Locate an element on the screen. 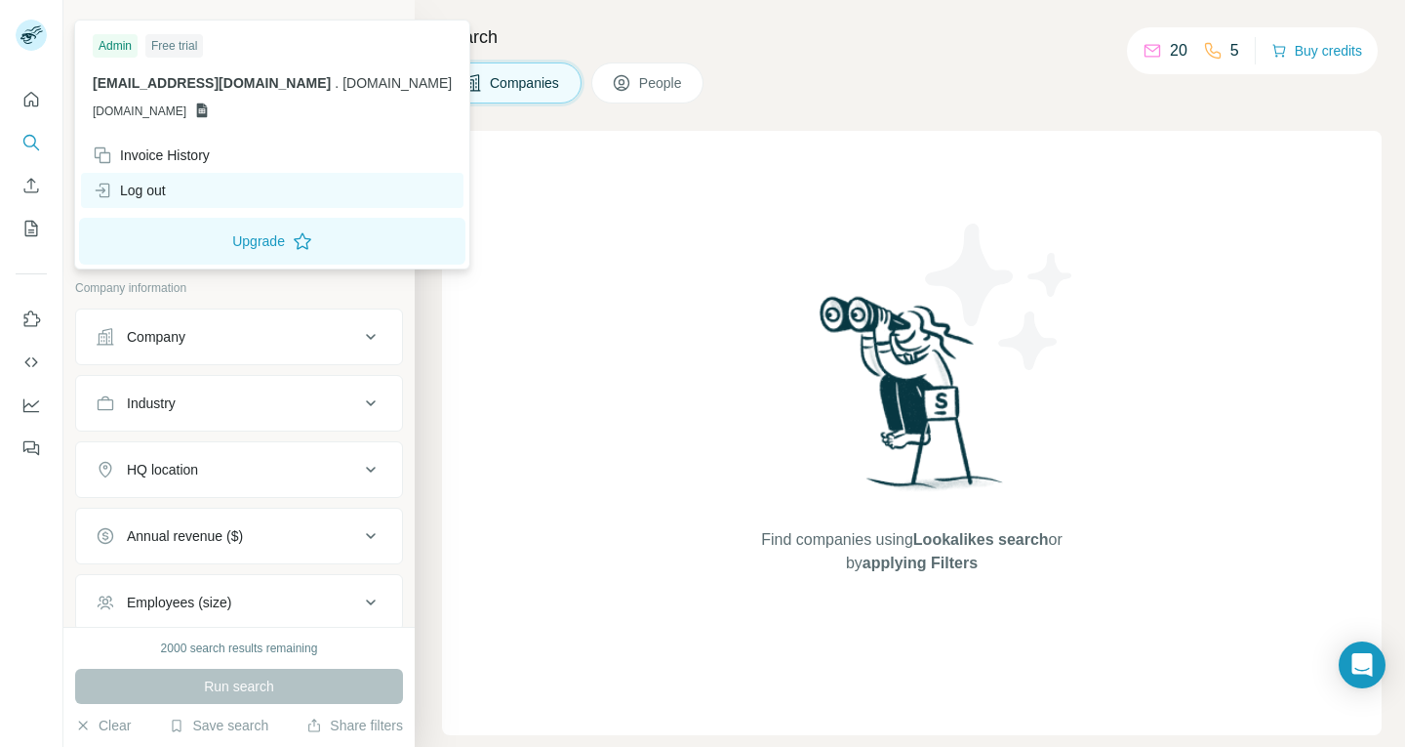  button: Clear is located at coordinates (102, 725).